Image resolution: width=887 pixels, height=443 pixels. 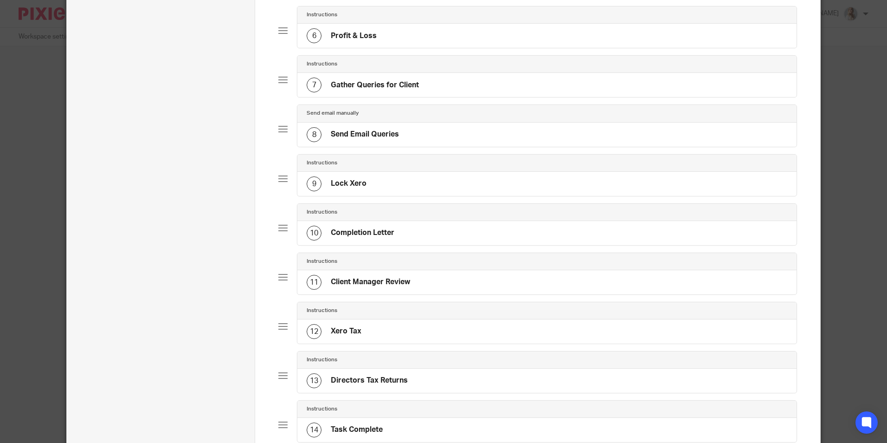 What do you see at coordinates (362, 232) in the screenshot?
I see `h4: Completion Letter` at bounding box center [362, 232].